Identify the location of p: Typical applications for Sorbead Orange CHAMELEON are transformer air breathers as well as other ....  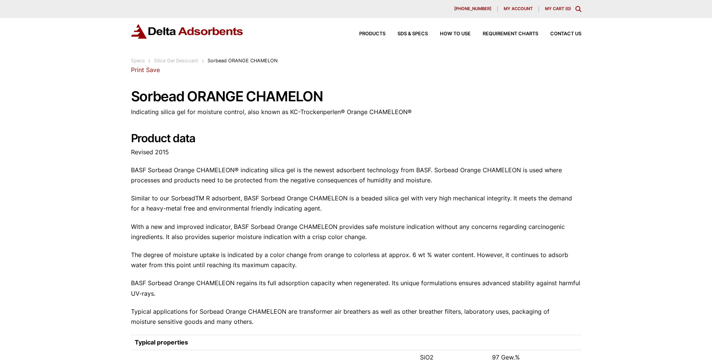
(356, 317).